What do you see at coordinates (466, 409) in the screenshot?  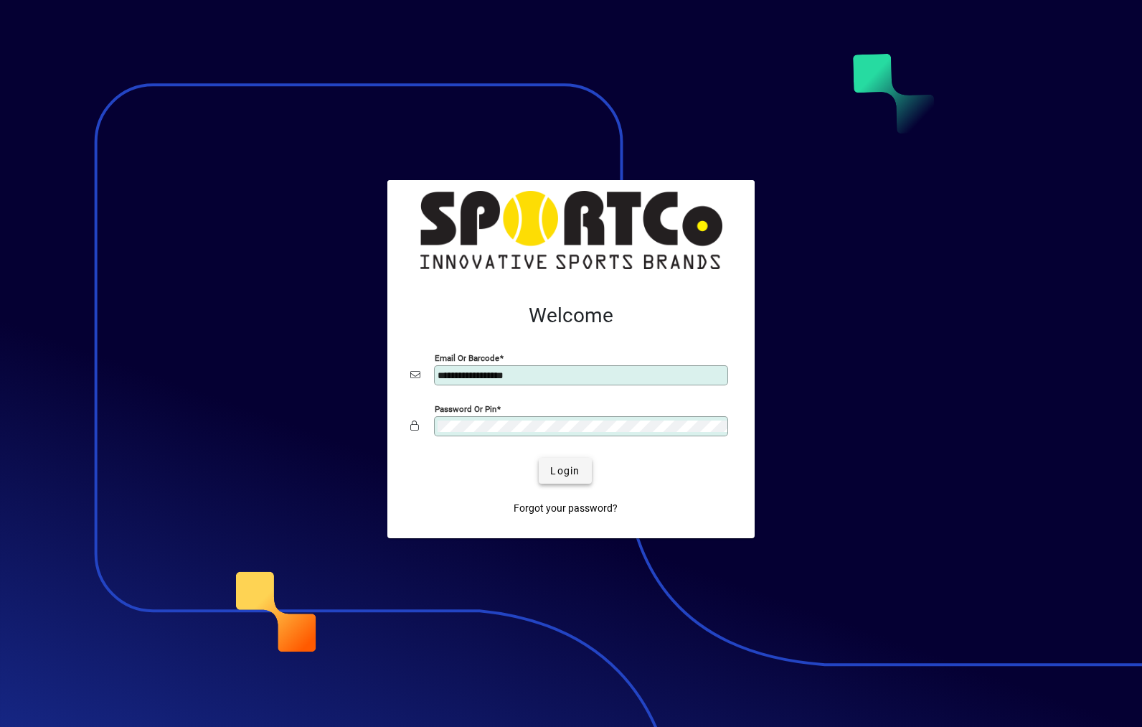 I see `mat-label: Password or Pin` at bounding box center [466, 409].